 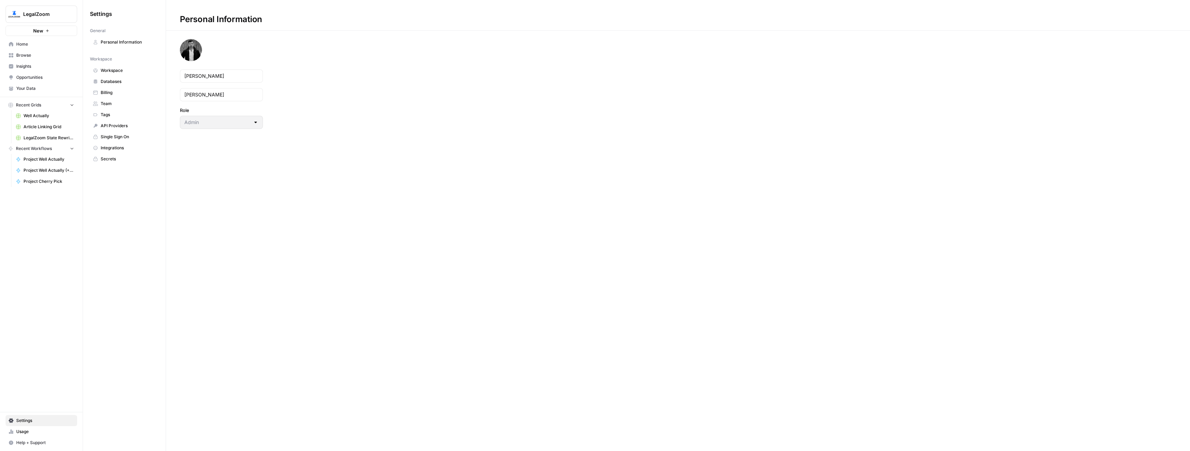 I want to click on a: LegalZoom State Rewrites INC, so click(x=45, y=138).